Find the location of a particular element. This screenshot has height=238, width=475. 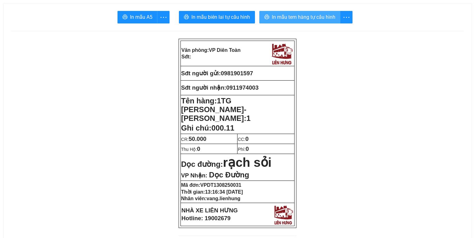

strong: Phiếu gửi hàng is located at coordinates (47, 44).